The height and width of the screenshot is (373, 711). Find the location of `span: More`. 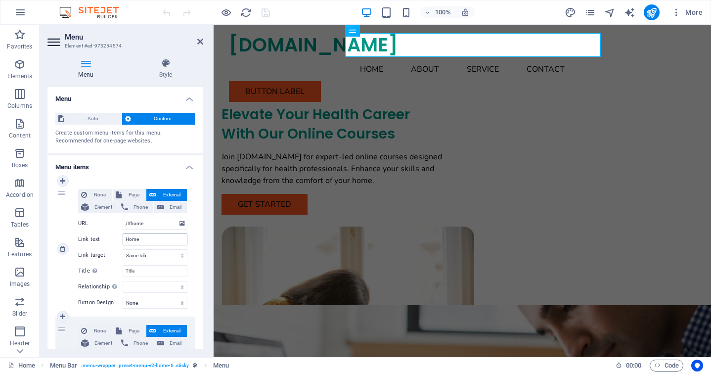

span: More is located at coordinates (687, 12).